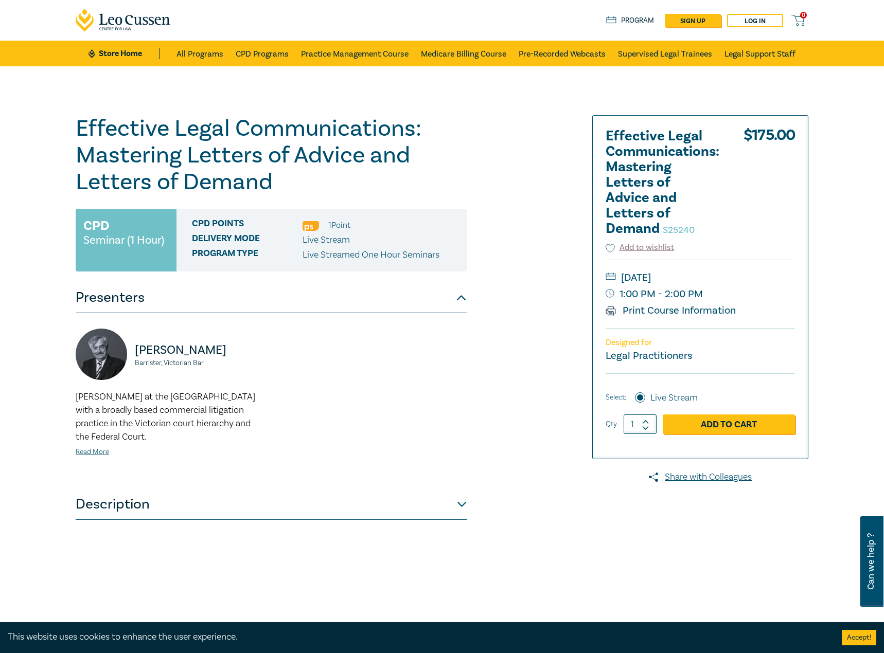  What do you see at coordinates (200, 363) in the screenshot?
I see `small: Barrister, Victorian Bar` at bounding box center [200, 363].